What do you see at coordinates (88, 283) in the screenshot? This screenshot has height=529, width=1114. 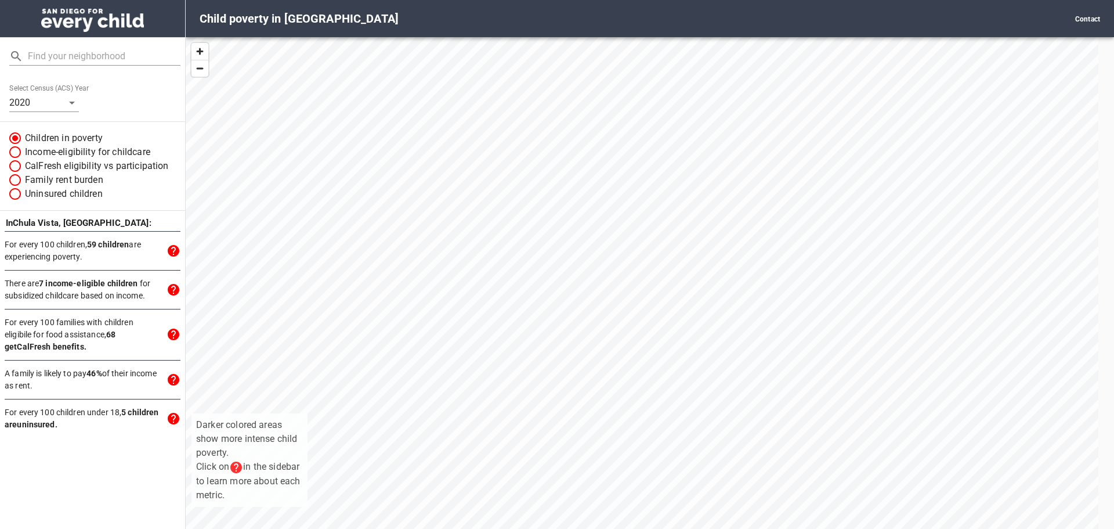 I see `span: 7 income-eligible children` at bounding box center [88, 283].